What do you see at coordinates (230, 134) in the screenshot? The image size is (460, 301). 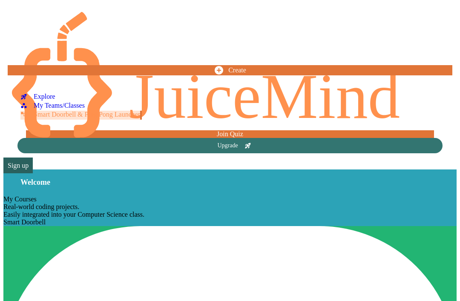 I see `a: Join Quiz` at bounding box center [230, 134].